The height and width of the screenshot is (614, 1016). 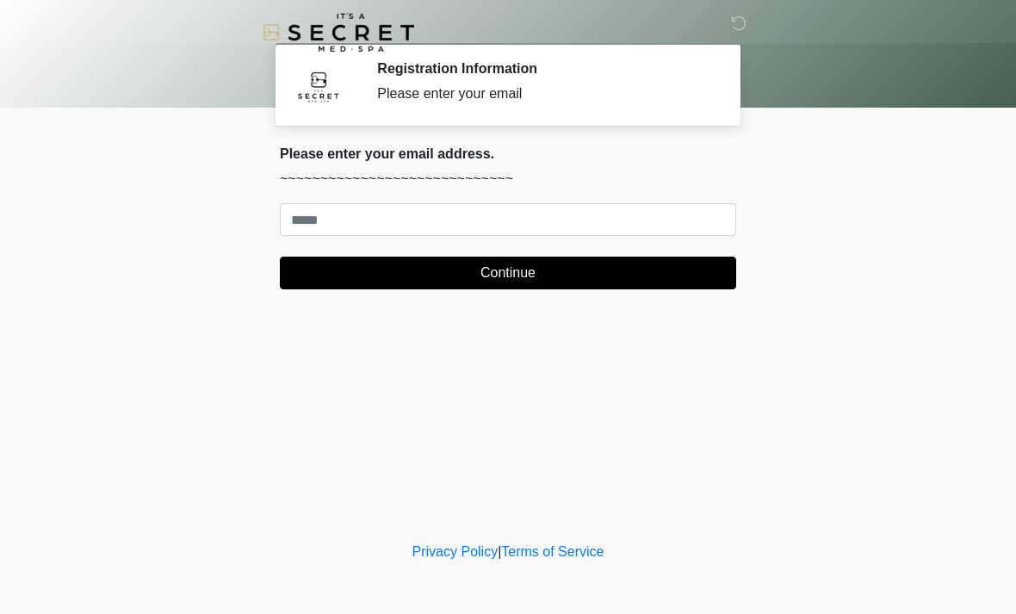 I want to click on img: Agent Avatar, so click(x=318, y=86).